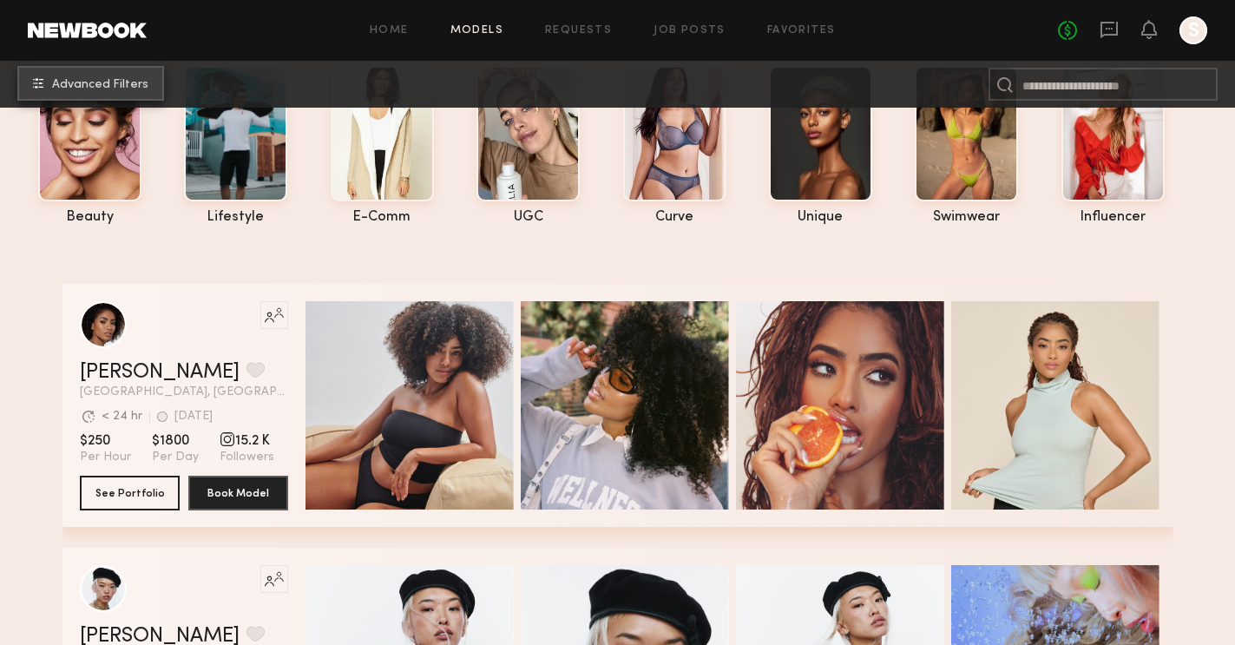 The height and width of the screenshot is (645, 1235). Describe the element at coordinates (235, 217) in the screenshot. I see `div: lifestyle` at that location.